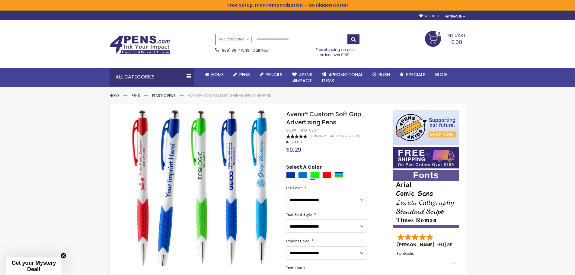  What do you see at coordinates (442, 245) in the screenshot?
I see `span: NJ` at bounding box center [442, 245].